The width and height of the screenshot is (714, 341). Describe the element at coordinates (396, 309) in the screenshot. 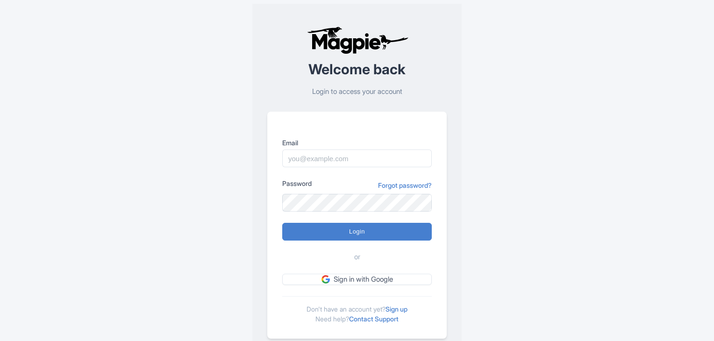

I see `a: Sign up` at that location.